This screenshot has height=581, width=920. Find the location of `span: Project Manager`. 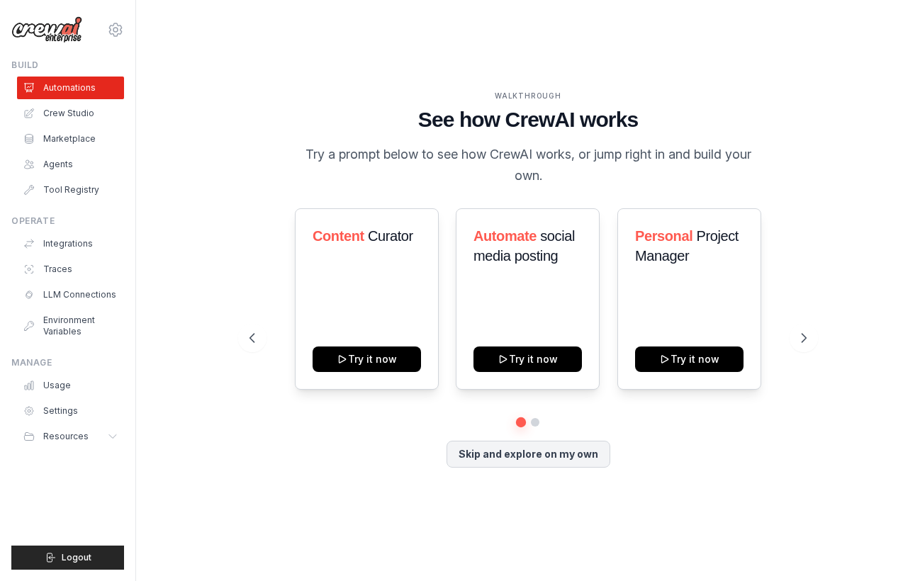

span: Project Manager is located at coordinates (687, 246).